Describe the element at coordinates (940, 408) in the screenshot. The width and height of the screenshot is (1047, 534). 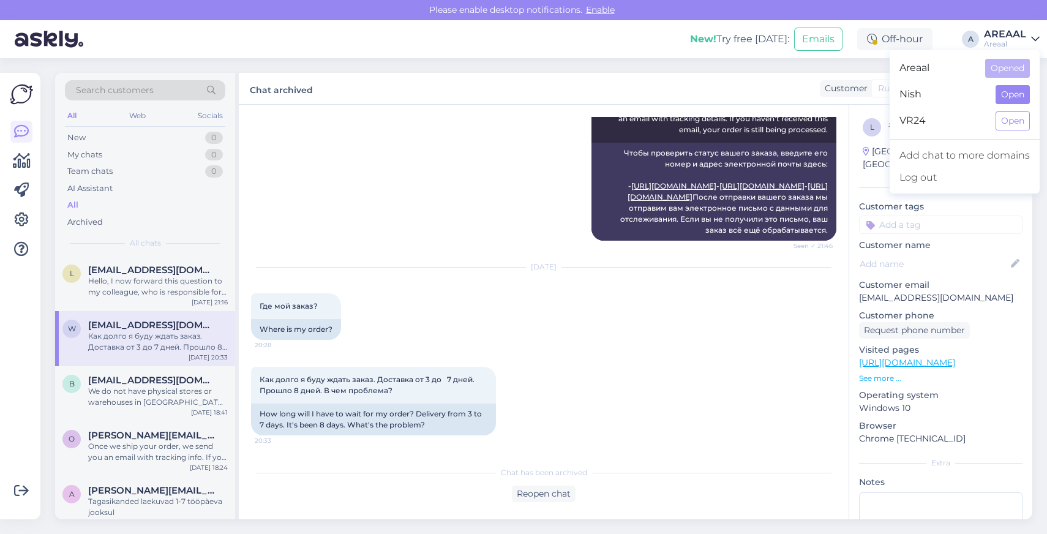
I see `p: Windows 10` at that location.